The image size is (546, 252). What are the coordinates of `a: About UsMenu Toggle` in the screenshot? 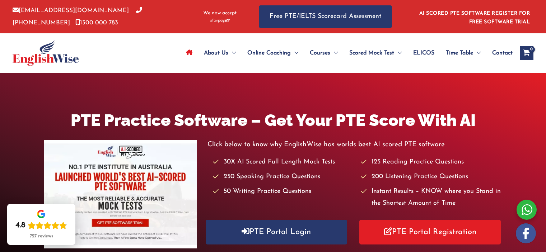 It's located at (220, 53).